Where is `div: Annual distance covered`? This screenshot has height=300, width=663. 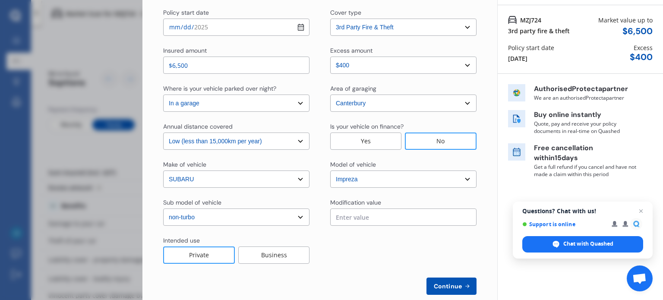 div: Annual distance covered is located at coordinates (198, 127).